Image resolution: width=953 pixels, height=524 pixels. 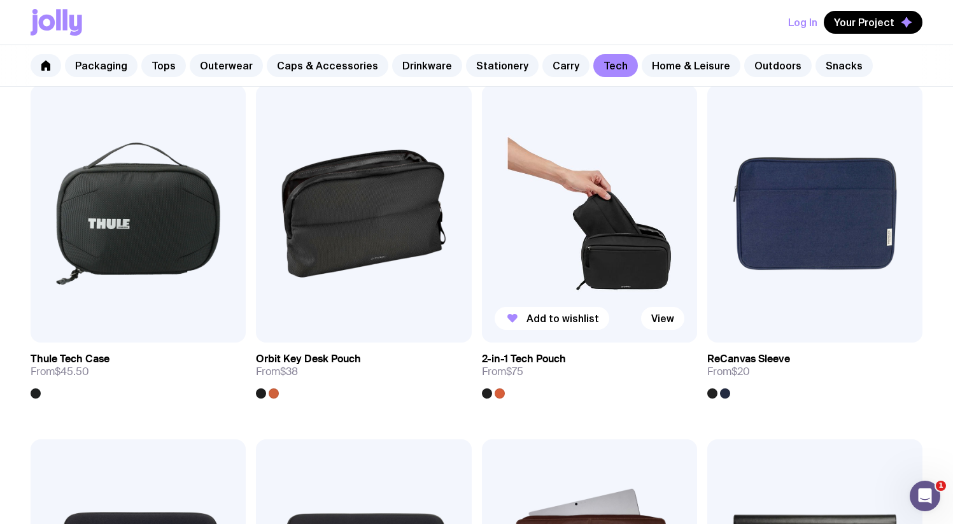 I want to click on h3: 2-in-1 Tech Pouch, so click(x=524, y=359).